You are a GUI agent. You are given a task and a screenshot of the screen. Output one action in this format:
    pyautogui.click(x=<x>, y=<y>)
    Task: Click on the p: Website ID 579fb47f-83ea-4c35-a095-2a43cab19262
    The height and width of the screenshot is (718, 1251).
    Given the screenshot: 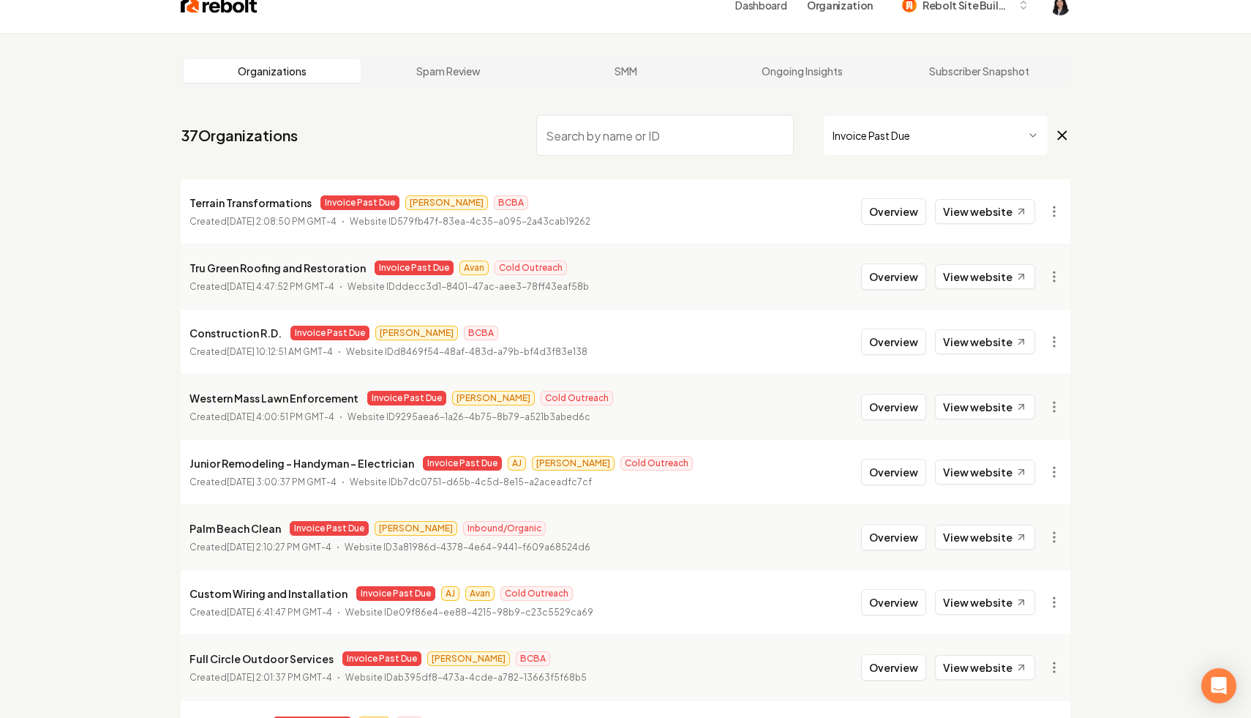 What is the action you would take?
    pyautogui.click(x=470, y=222)
    